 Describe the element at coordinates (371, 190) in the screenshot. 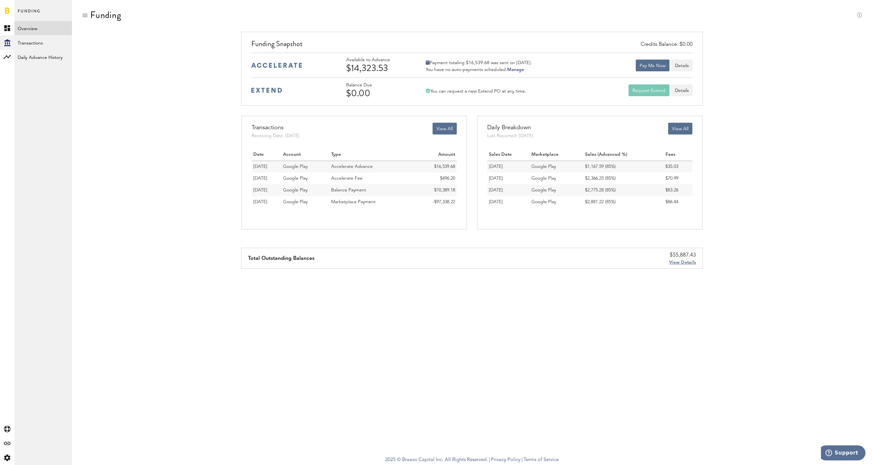

I see `td: Balance Payment` at that location.